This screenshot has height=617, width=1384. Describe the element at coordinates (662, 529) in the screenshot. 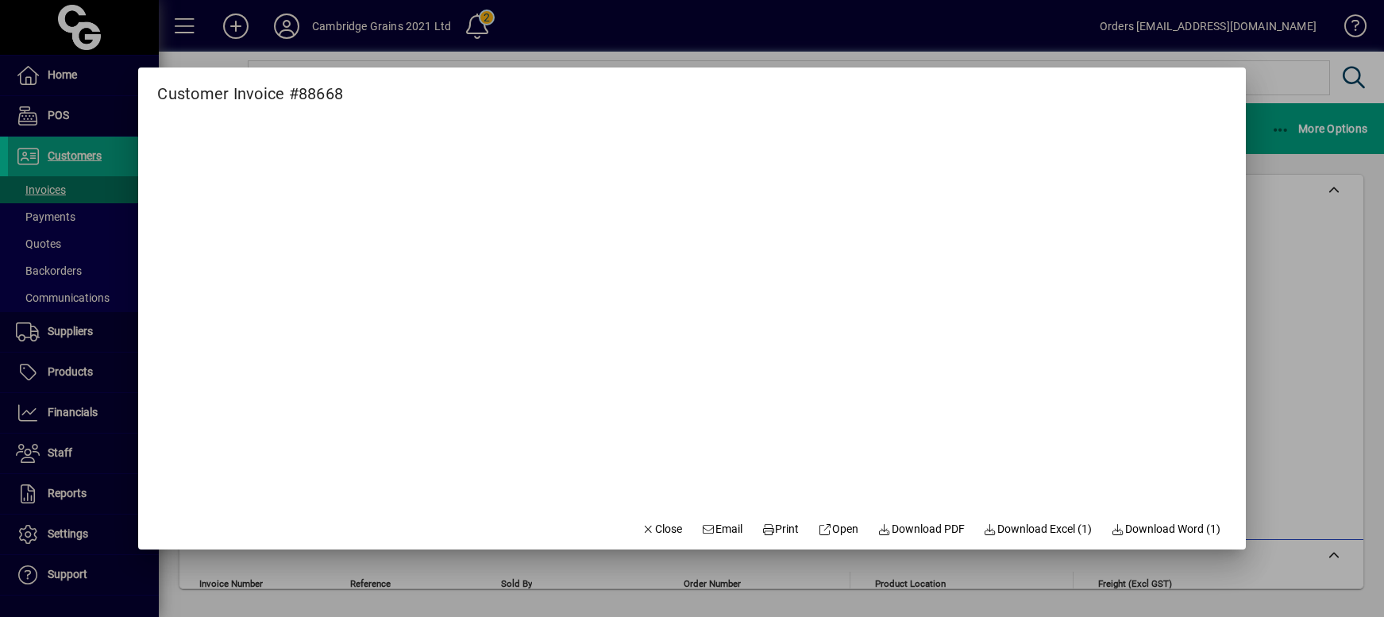

I see `button: Close` at that location.